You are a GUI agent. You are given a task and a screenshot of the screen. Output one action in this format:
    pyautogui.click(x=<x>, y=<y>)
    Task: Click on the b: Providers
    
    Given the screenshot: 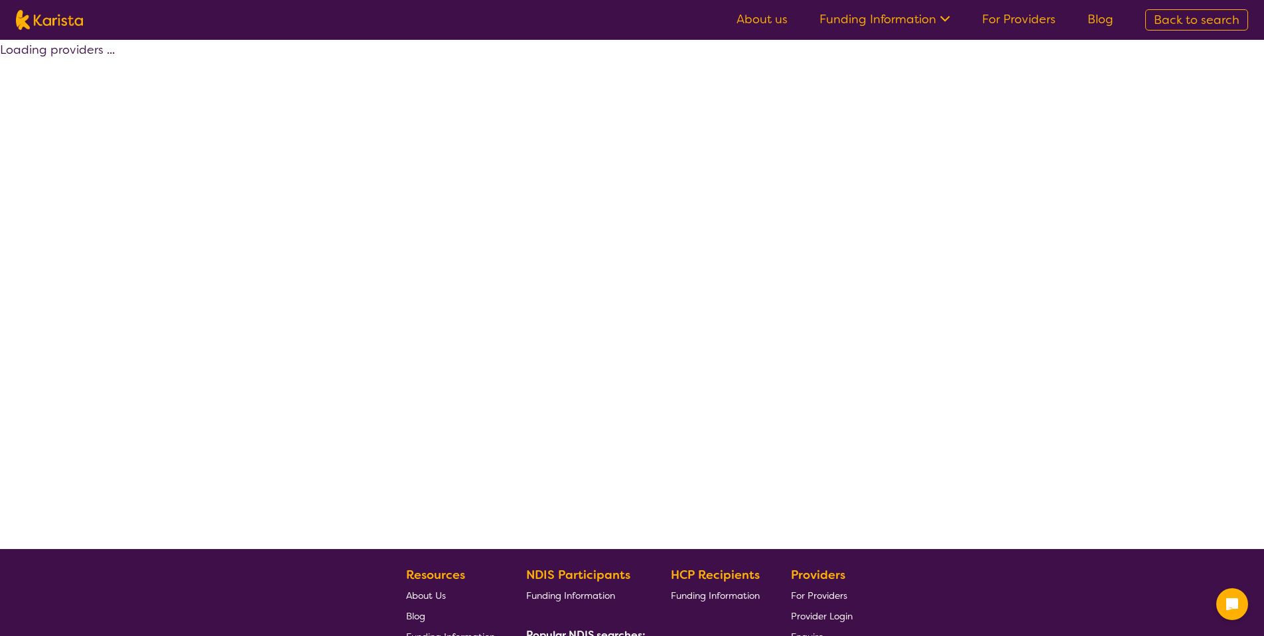 What is the action you would take?
    pyautogui.click(x=818, y=575)
    